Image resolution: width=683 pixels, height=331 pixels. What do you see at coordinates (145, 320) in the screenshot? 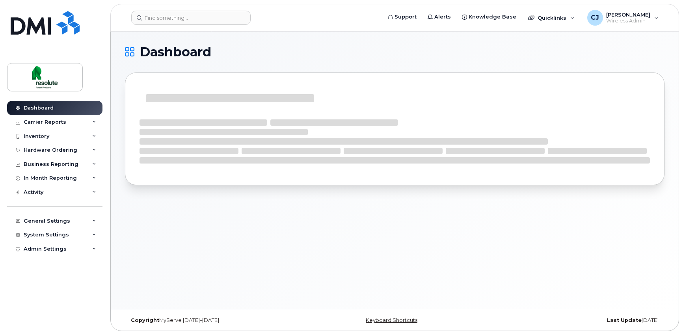
I see `strong: Copyright` at bounding box center [145, 320].